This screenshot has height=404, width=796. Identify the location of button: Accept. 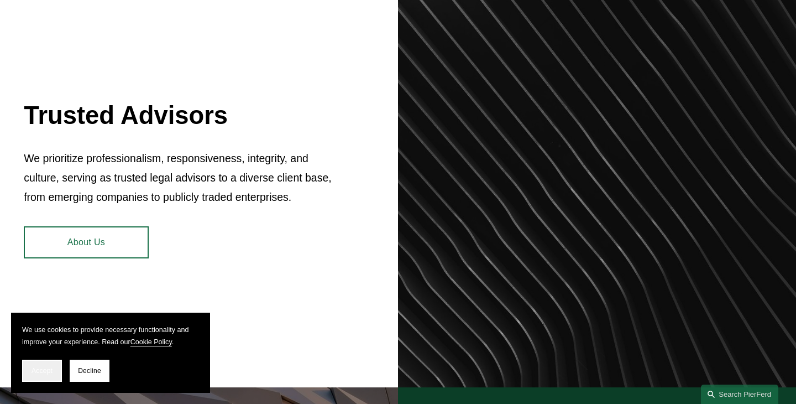
(42, 371).